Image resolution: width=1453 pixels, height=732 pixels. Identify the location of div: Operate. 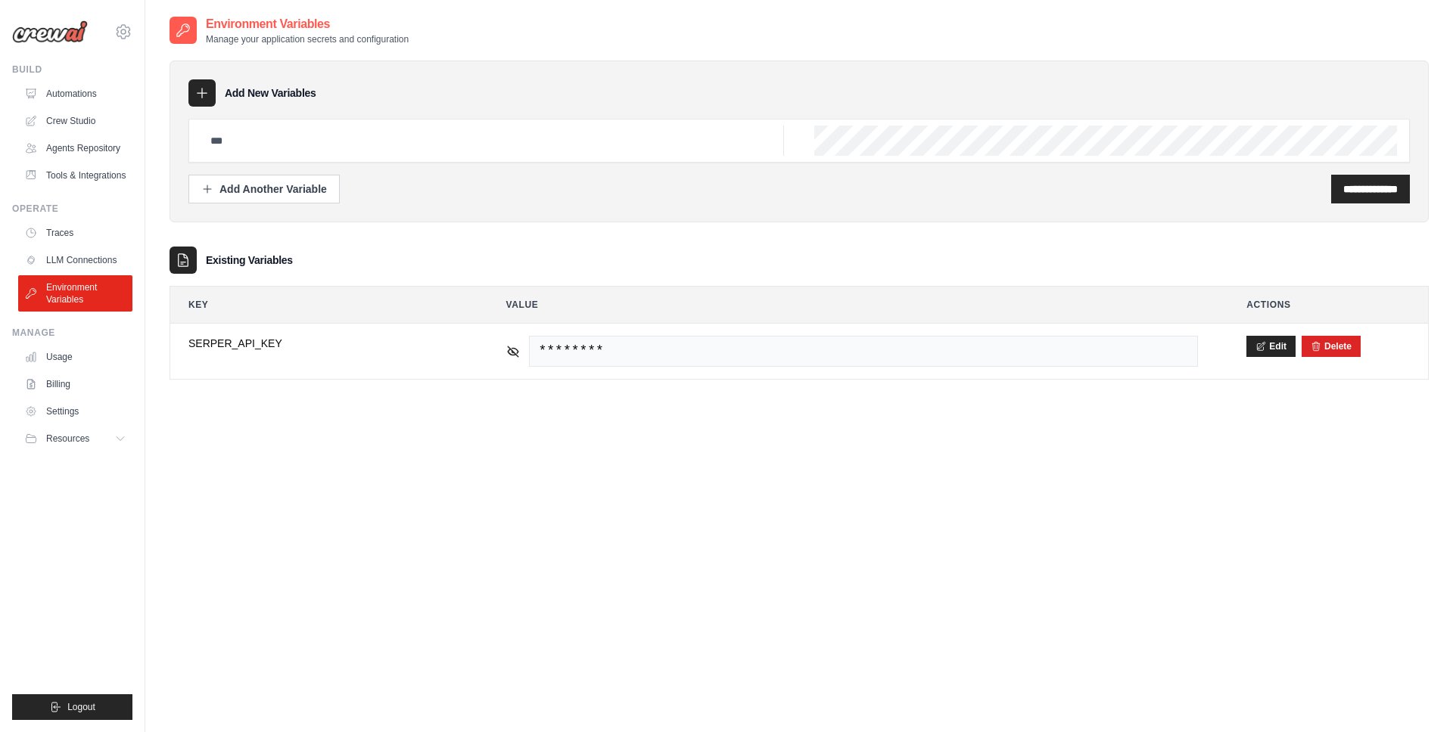
(72, 209).